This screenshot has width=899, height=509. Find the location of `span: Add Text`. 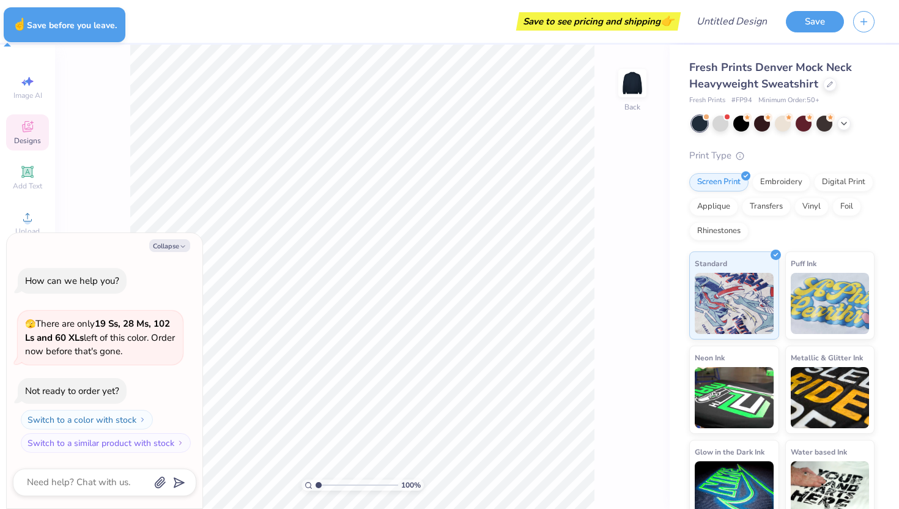

span: Add Text is located at coordinates (28, 186).